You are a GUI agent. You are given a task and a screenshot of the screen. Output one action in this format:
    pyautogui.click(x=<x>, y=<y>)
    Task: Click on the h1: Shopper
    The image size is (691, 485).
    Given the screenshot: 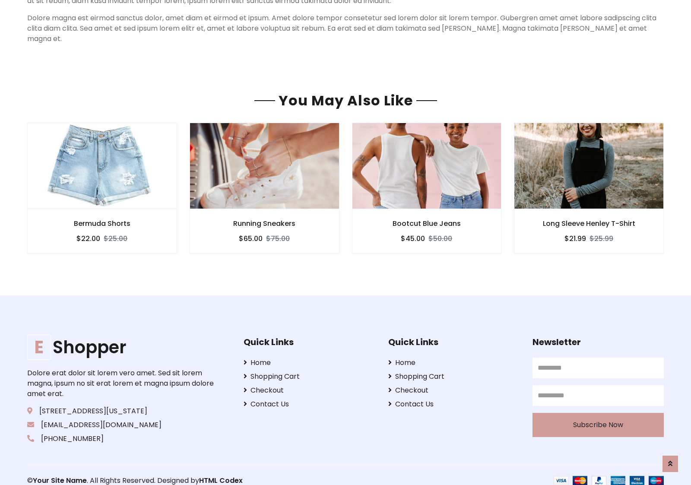 What is the action you would take?
    pyautogui.click(x=122, y=347)
    